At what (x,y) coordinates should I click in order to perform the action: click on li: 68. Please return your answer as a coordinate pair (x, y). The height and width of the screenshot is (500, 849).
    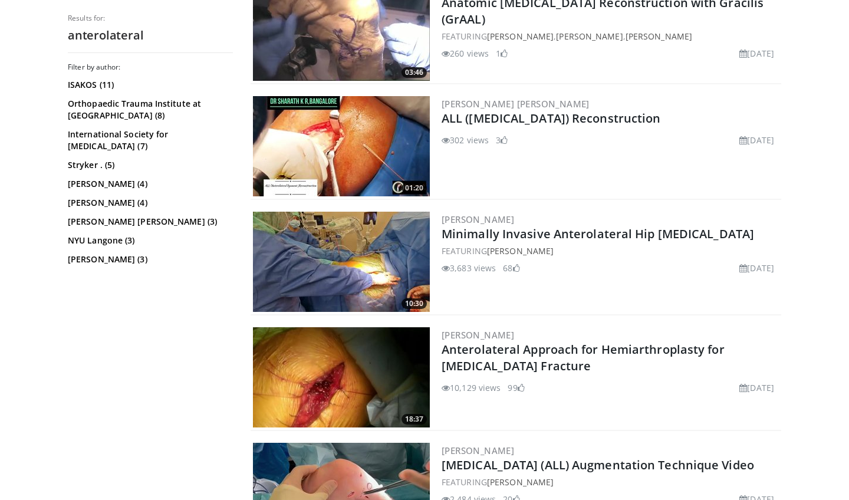
    Looking at the image, I should click on (511, 268).